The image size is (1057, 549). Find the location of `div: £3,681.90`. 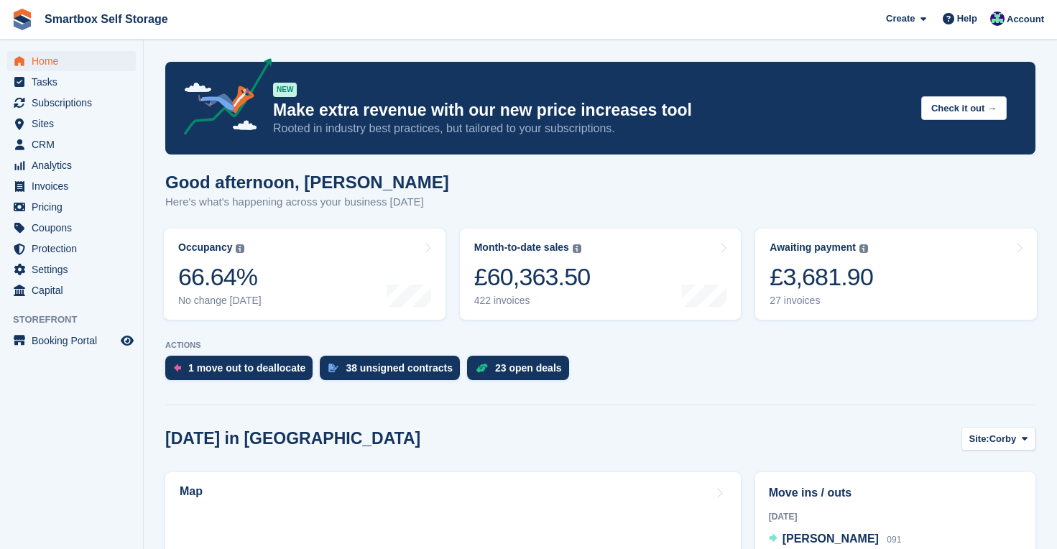

div: £3,681.90 is located at coordinates (821, 277).